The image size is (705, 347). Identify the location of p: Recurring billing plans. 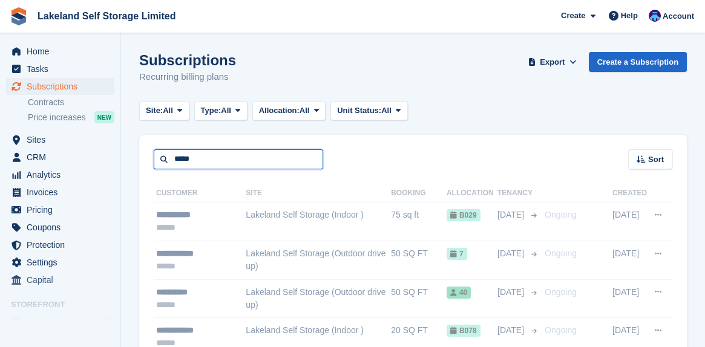
(187, 77).